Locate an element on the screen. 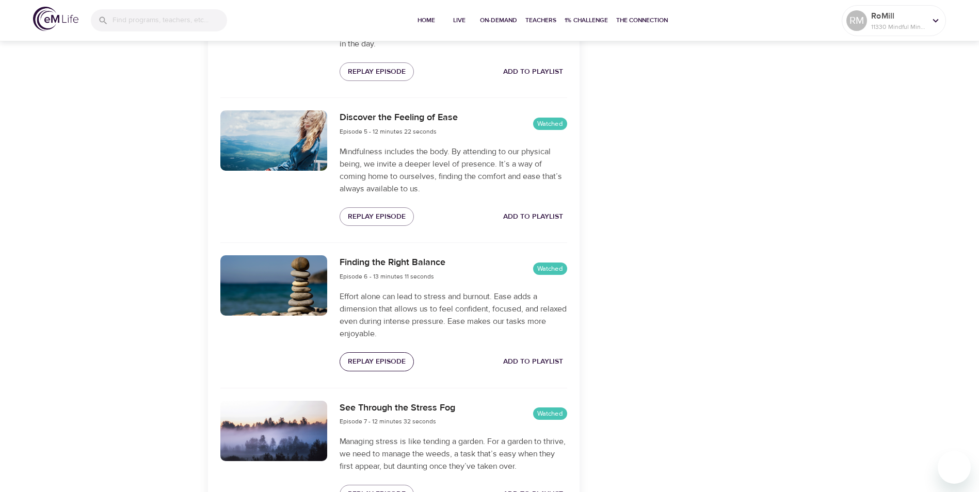 Image resolution: width=979 pixels, height=492 pixels. span: Live is located at coordinates (459, 20).